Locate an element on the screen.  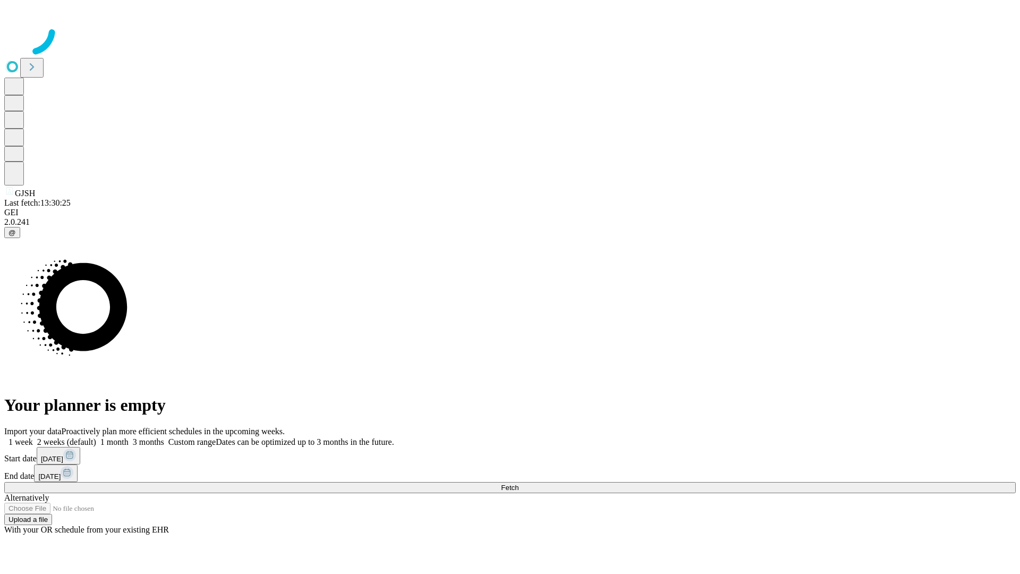
span: GJSH is located at coordinates (25, 193).